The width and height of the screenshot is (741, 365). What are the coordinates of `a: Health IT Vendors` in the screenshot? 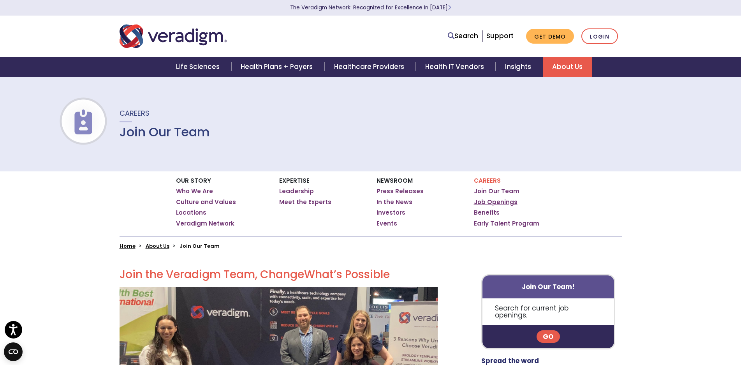 It's located at (455, 67).